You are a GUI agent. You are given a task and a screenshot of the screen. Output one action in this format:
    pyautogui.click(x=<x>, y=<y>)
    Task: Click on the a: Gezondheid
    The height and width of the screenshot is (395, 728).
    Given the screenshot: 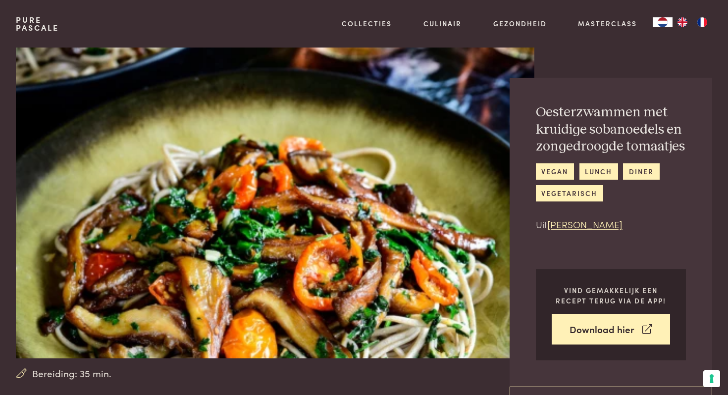 What is the action you would take?
    pyautogui.click(x=520, y=23)
    